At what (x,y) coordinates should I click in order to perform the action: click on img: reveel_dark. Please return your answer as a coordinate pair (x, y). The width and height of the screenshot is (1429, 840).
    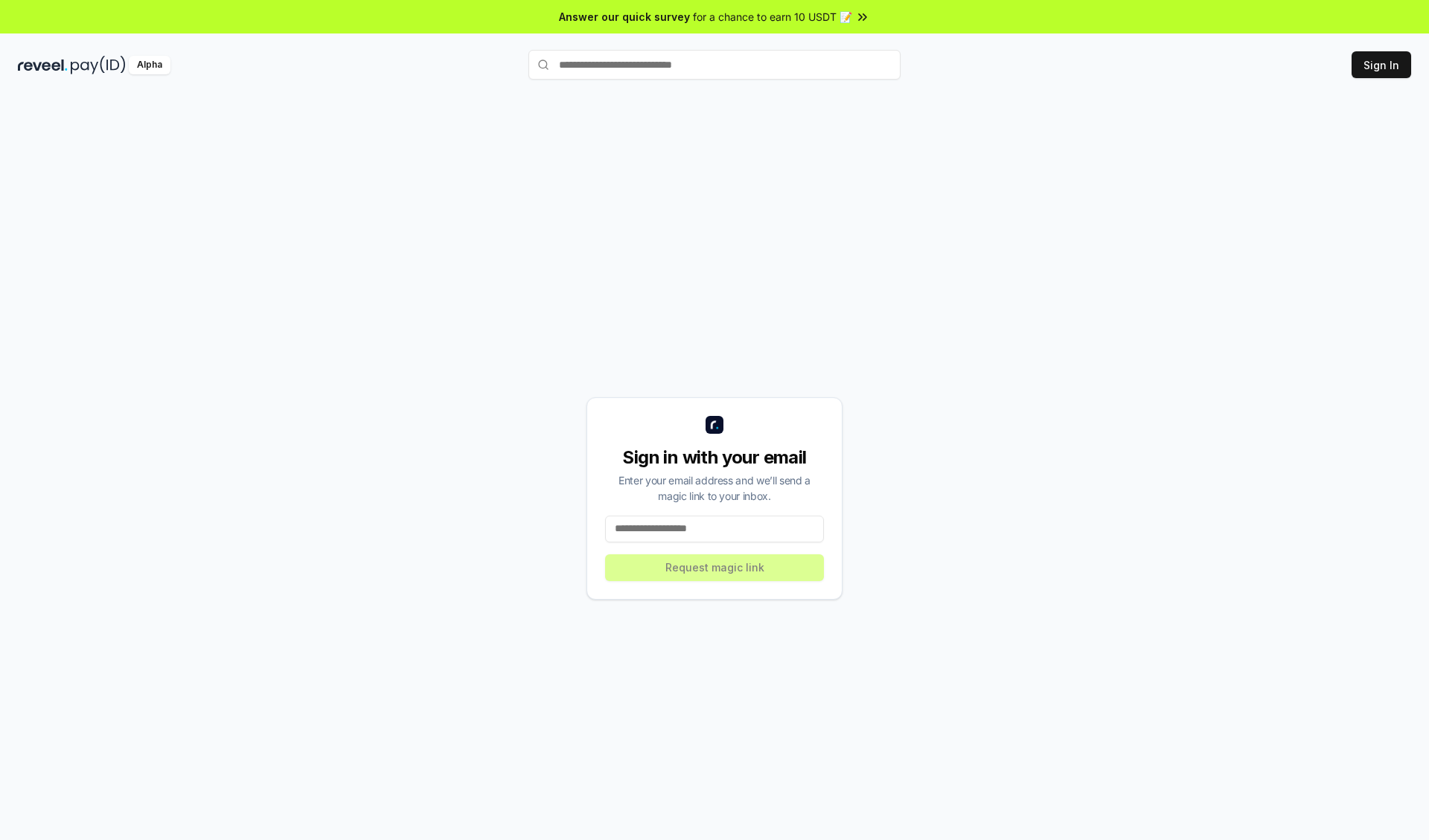
    Looking at the image, I should click on (42, 65).